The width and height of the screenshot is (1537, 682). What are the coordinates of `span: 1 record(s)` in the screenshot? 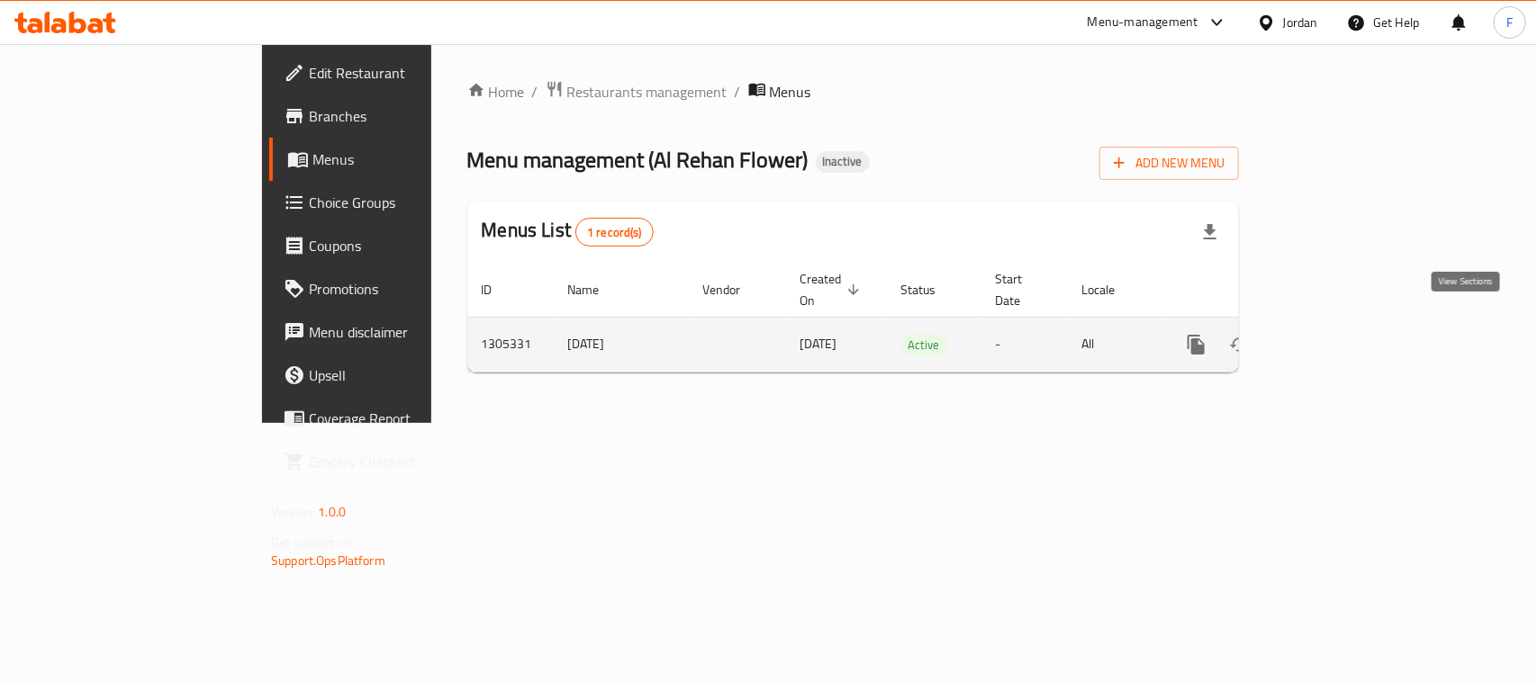 It's located at (614, 232).